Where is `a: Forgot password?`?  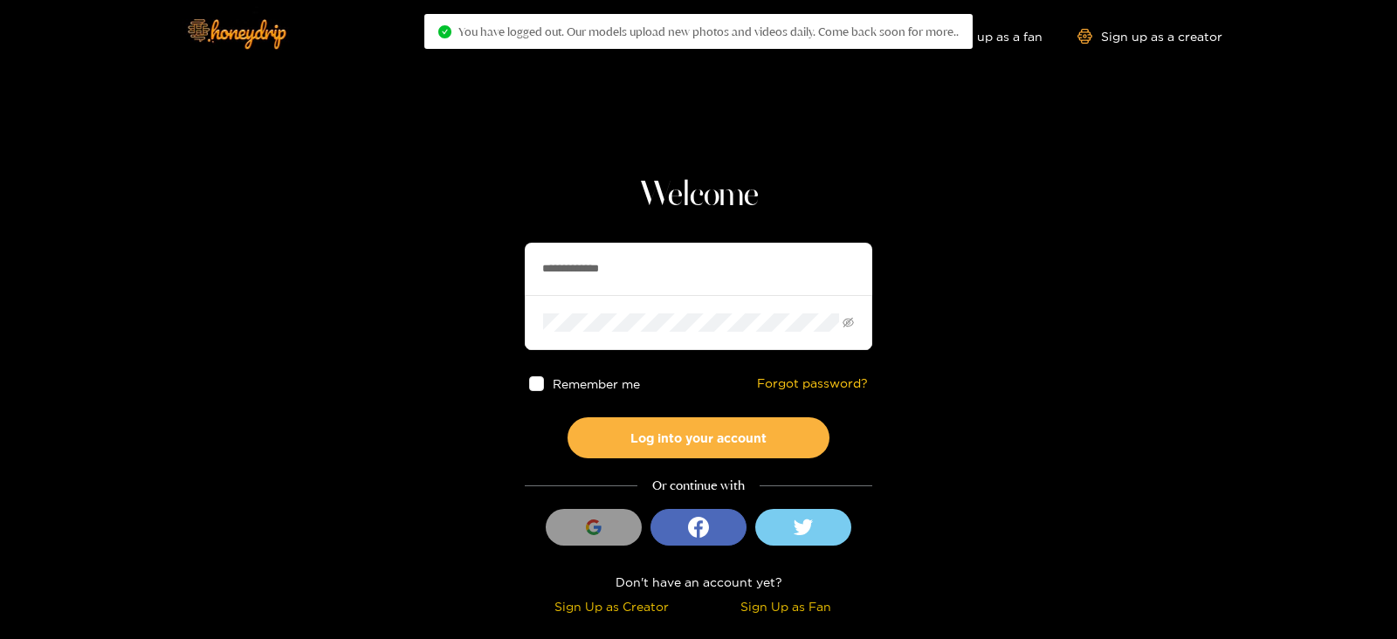 a: Forgot password? is located at coordinates (812, 383).